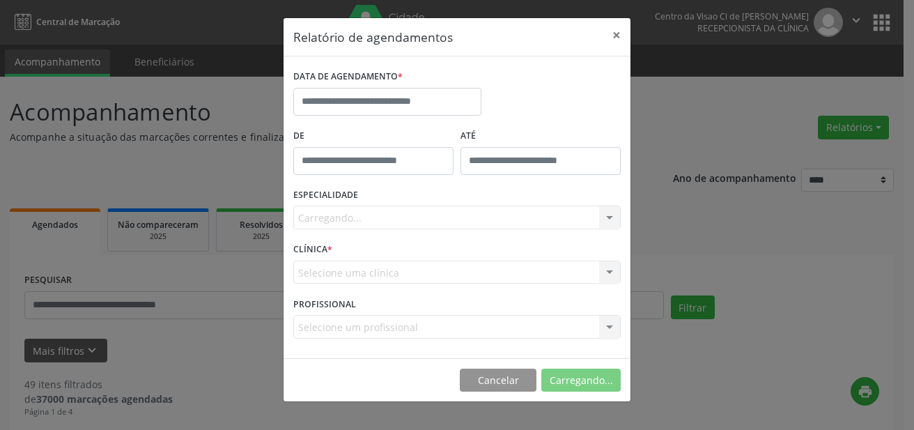 Image resolution: width=914 pixels, height=430 pixels. I want to click on label: DATA DE AGENDAMENTO, so click(348, 77).